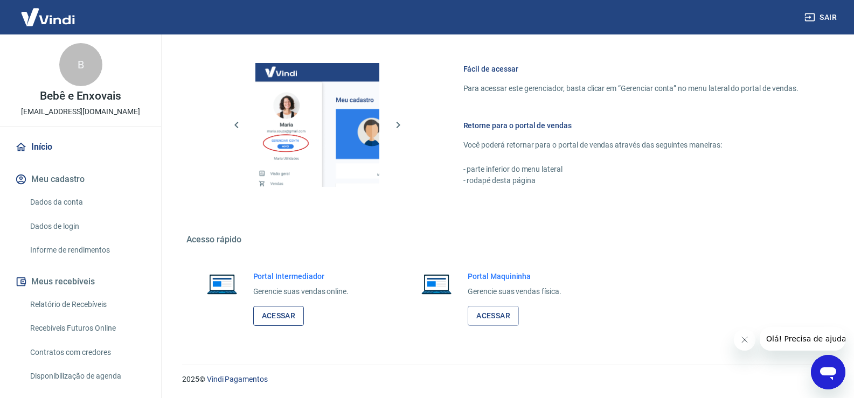 The width and height of the screenshot is (854, 398). What do you see at coordinates (87, 328) in the screenshot?
I see `a: Recebíveis Futuros Online` at bounding box center [87, 328].